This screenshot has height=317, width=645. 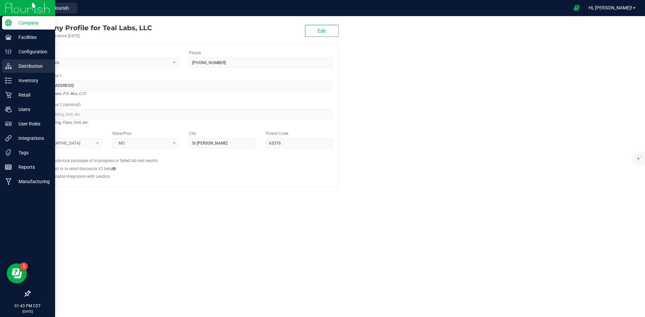 I want to click on inline-svg: Manufacturing, so click(x=8, y=182).